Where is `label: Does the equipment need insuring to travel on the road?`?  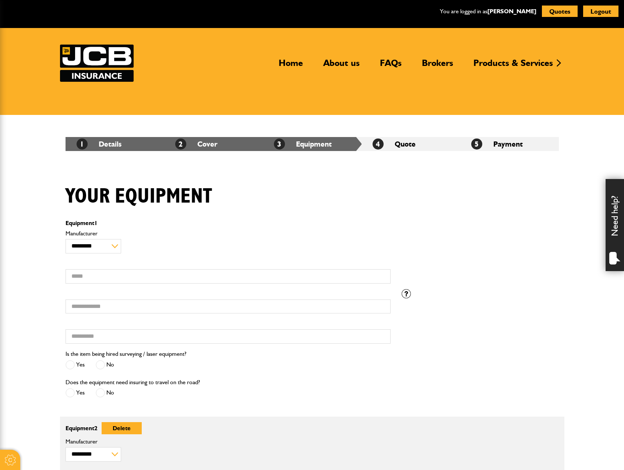
label: Does the equipment need insuring to travel on the road? is located at coordinates (133, 382).